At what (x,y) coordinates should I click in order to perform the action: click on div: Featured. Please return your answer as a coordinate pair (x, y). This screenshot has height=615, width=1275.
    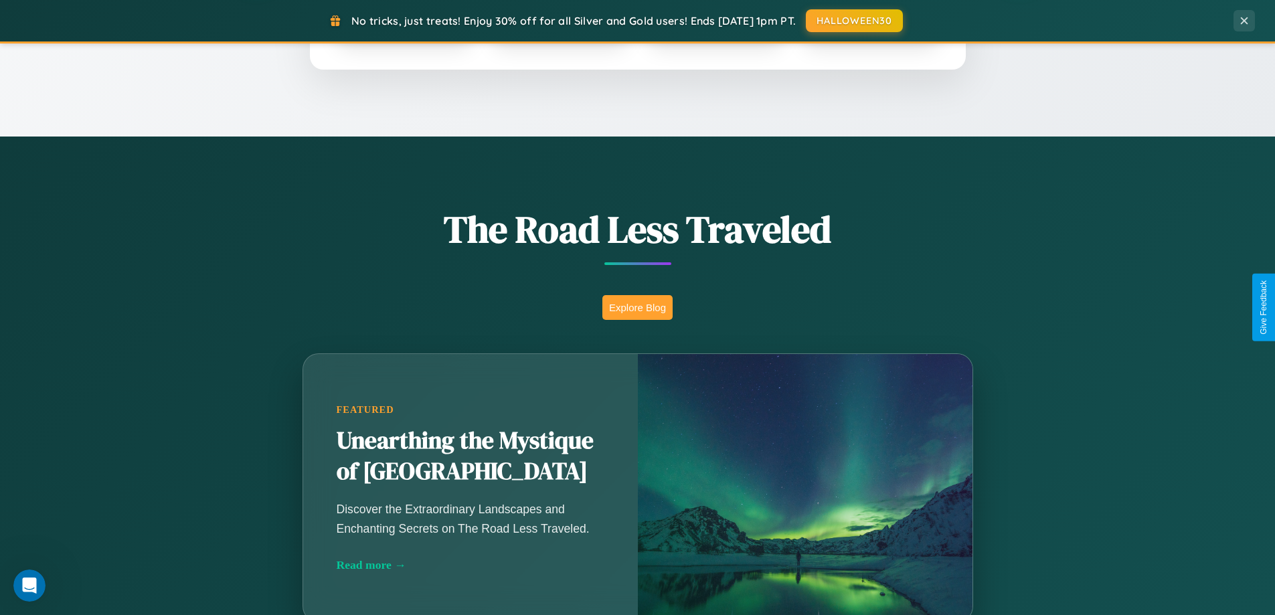
    Looking at the image, I should click on (470, 410).